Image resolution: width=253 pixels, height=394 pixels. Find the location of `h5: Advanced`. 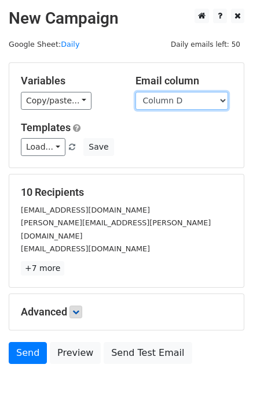

h5: Advanced is located at coordinates (126, 312).